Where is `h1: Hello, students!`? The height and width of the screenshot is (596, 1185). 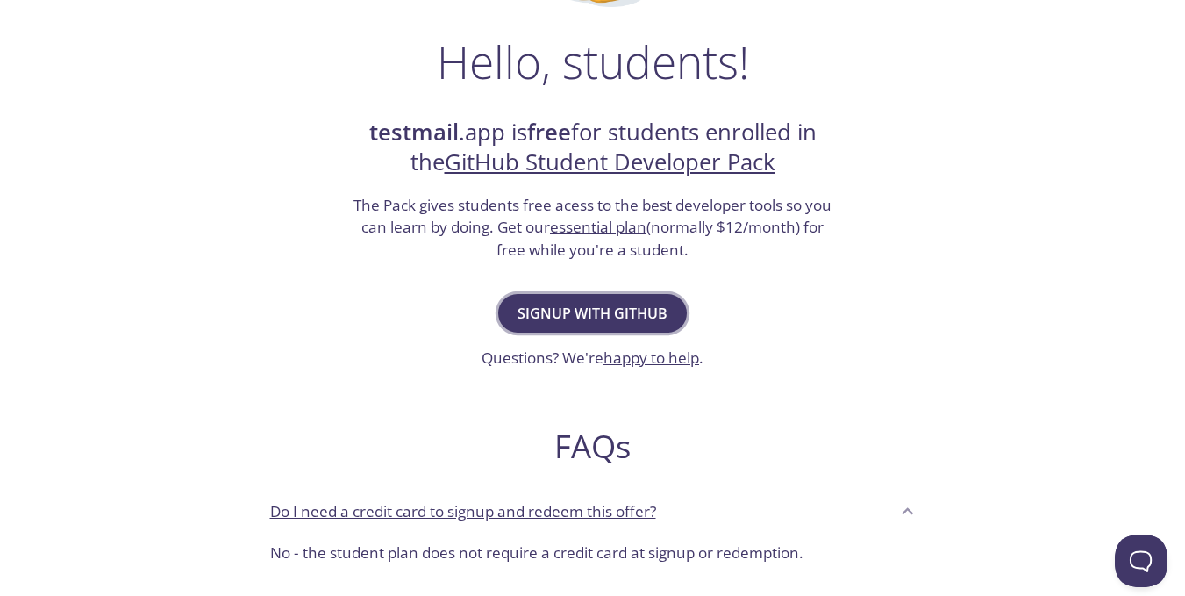
h1: Hello, students! is located at coordinates (593, 61).